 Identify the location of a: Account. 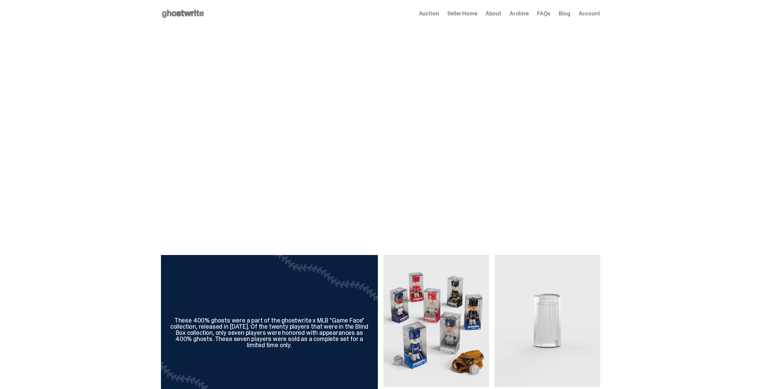
(589, 14).